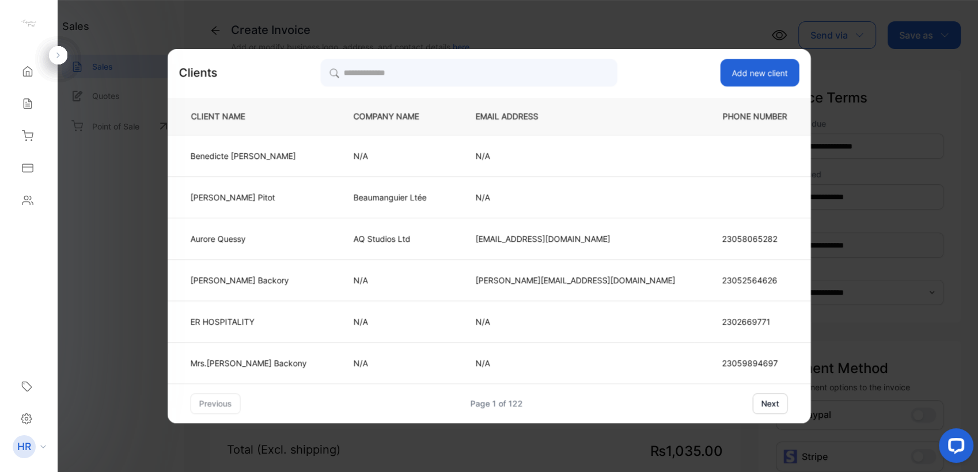 This screenshot has height=472, width=978. I want to click on button: next, so click(770, 404).